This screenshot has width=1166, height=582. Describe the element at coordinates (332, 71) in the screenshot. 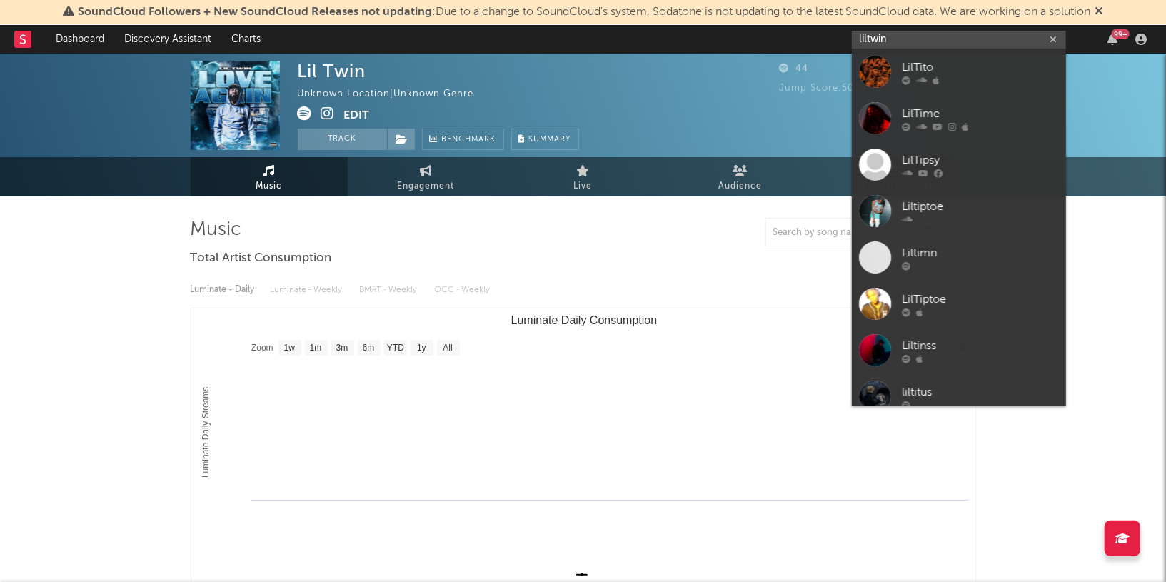

I see `div: Lil Twin` at that location.